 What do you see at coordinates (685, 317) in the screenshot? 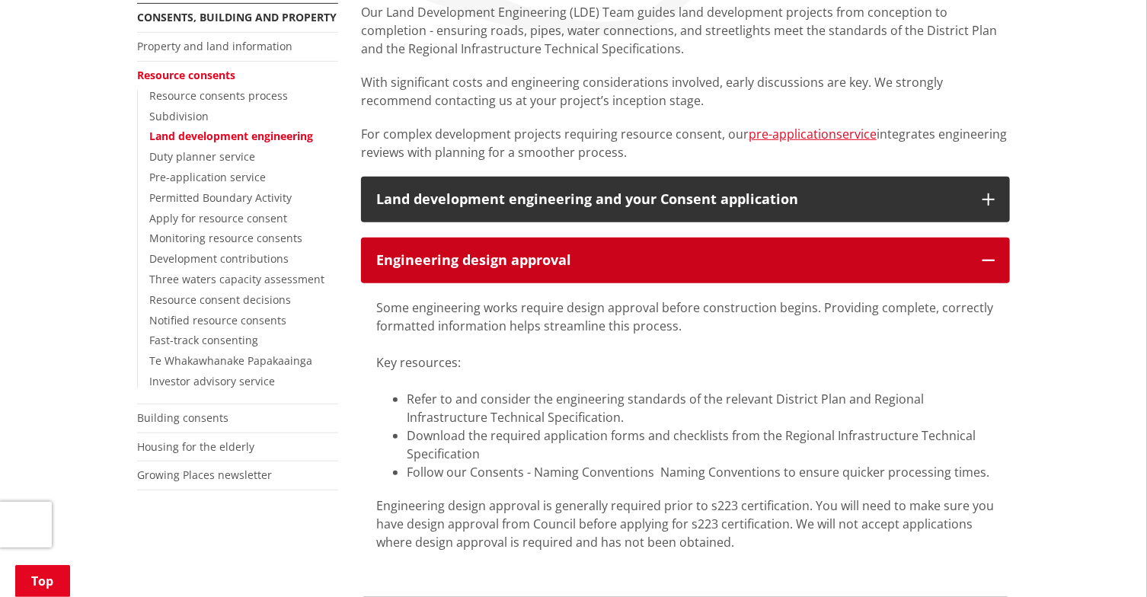
I see `div: Some engineering works require design approval before construction begins. Providing complete, co...` at bounding box center [685, 317].